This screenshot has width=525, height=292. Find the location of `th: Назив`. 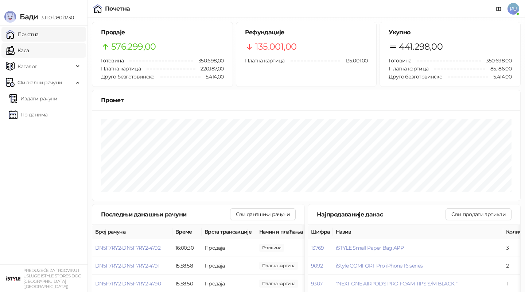

th: Назив is located at coordinates (418, 232).